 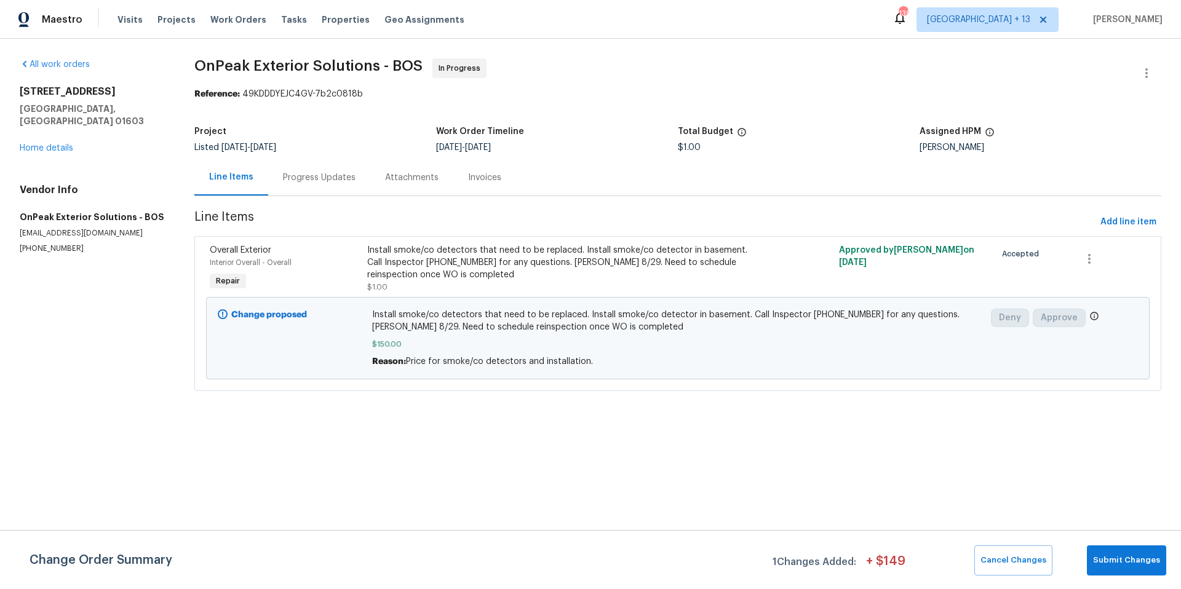 What do you see at coordinates (92, 190) in the screenshot?
I see `h4: Vendor Info` at bounding box center [92, 190].